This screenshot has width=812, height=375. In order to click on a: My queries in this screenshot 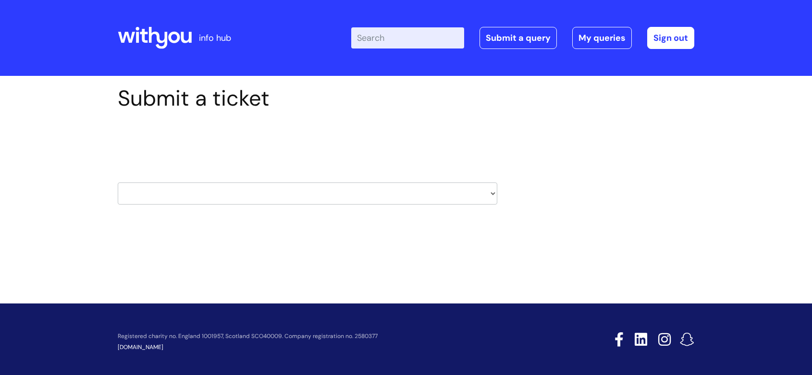, I will do `click(602, 38)`.